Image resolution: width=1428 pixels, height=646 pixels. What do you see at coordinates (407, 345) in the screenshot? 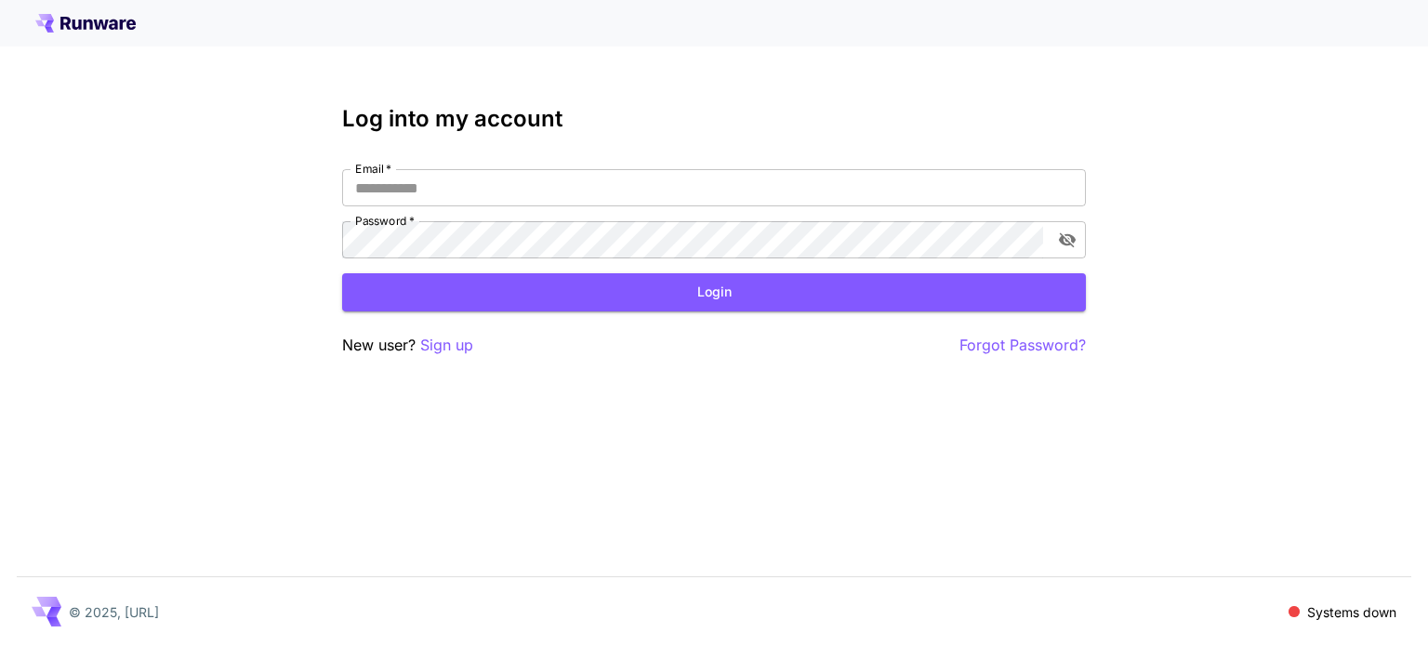
I see `p: New user?` at bounding box center [407, 345].